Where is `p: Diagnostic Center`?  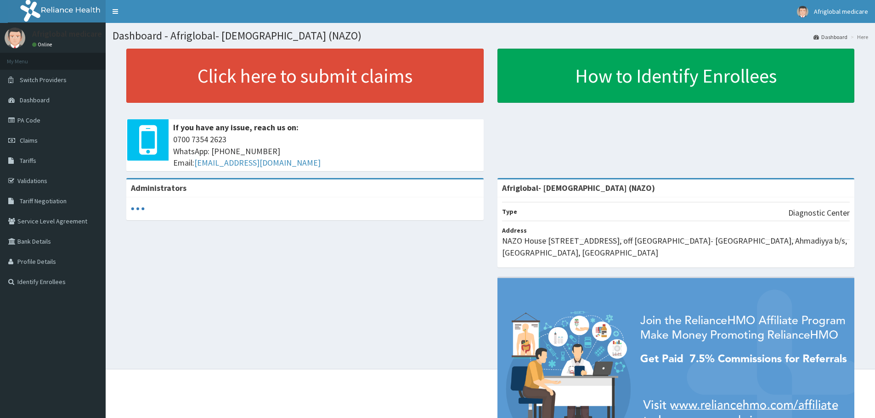
p: Diagnostic Center is located at coordinates (819, 213).